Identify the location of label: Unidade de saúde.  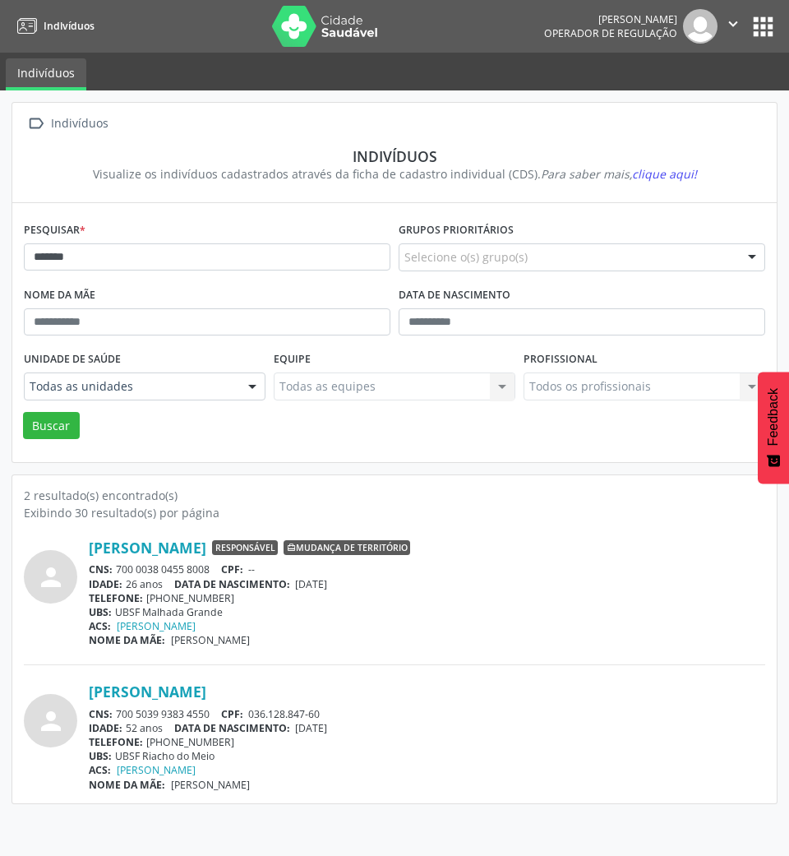
(72, 359).